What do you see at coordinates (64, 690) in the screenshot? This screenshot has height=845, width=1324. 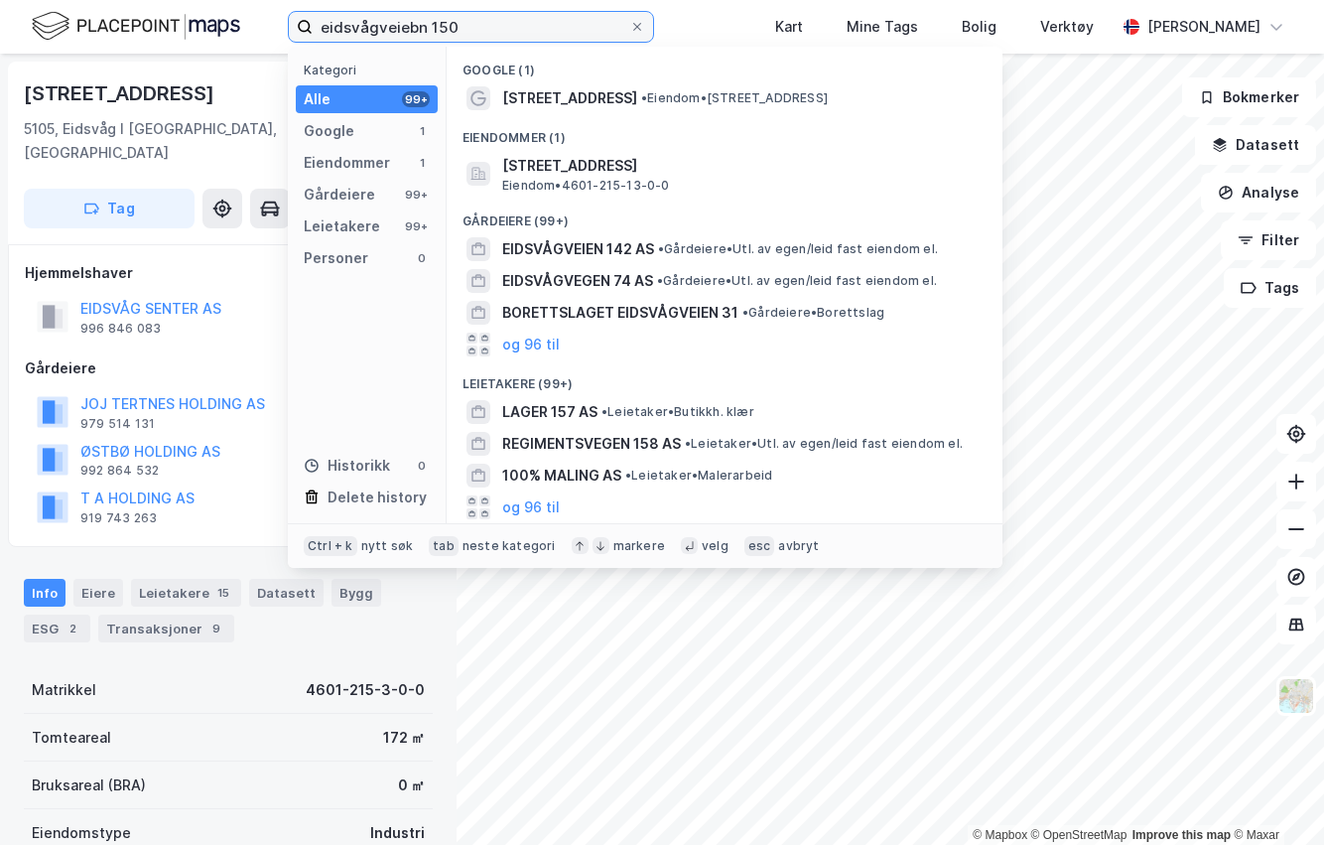 I see `div: Matrikkel` at bounding box center [64, 690].